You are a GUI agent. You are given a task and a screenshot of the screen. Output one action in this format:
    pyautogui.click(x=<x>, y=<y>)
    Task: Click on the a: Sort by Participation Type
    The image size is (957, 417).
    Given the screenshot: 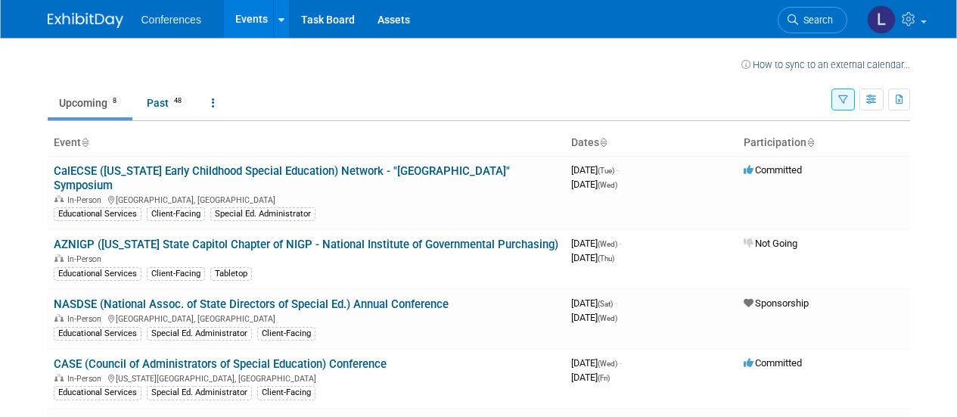 What is the action you would take?
    pyautogui.click(x=810, y=142)
    